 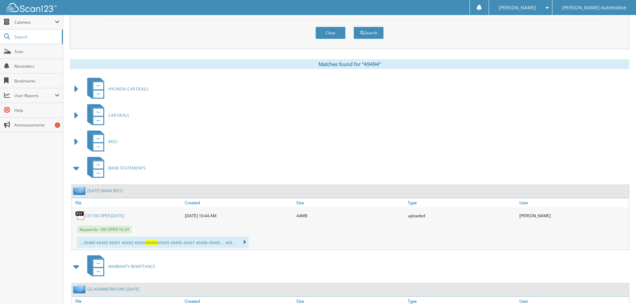 I want to click on a: User, so click(x=573, y=203).